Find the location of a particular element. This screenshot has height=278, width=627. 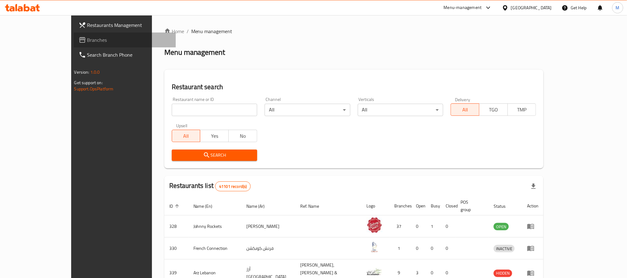

th: Open is located at coordinates (419, 206).